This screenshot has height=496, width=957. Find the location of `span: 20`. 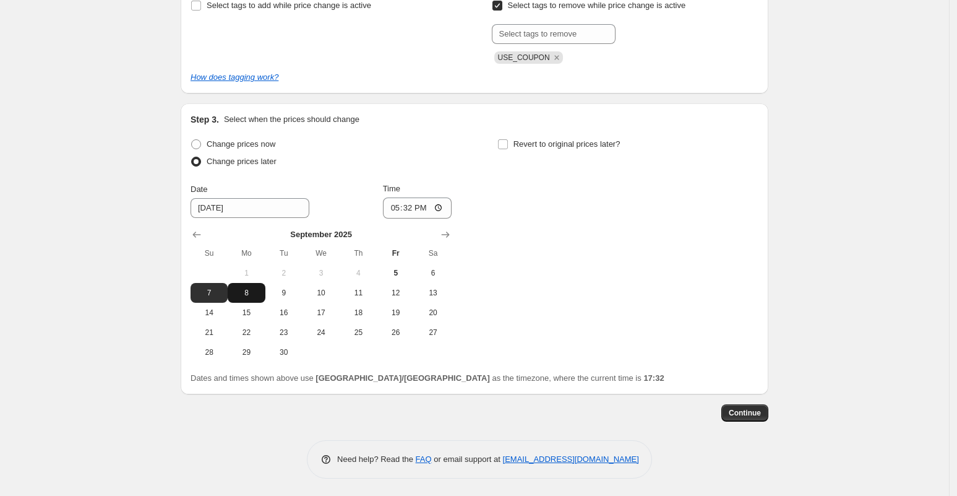

span: 20 is located at coordinates (433, 312).